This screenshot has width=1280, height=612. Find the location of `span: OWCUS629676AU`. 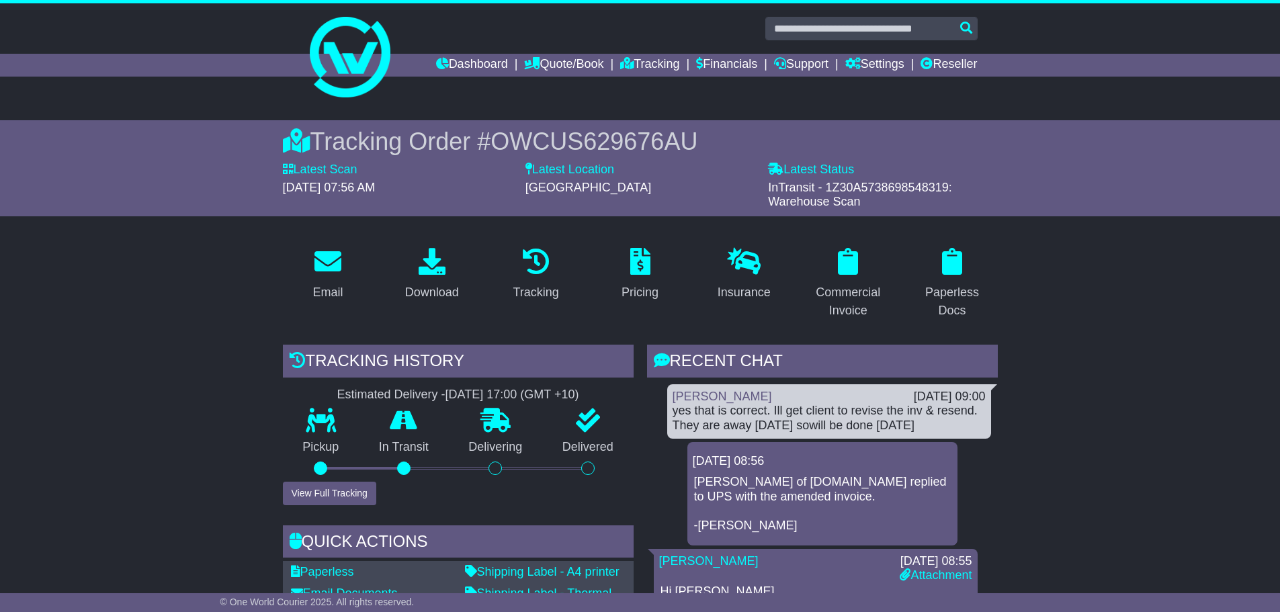

span: OWCUS629676AU is located at coordinates (594, 141).